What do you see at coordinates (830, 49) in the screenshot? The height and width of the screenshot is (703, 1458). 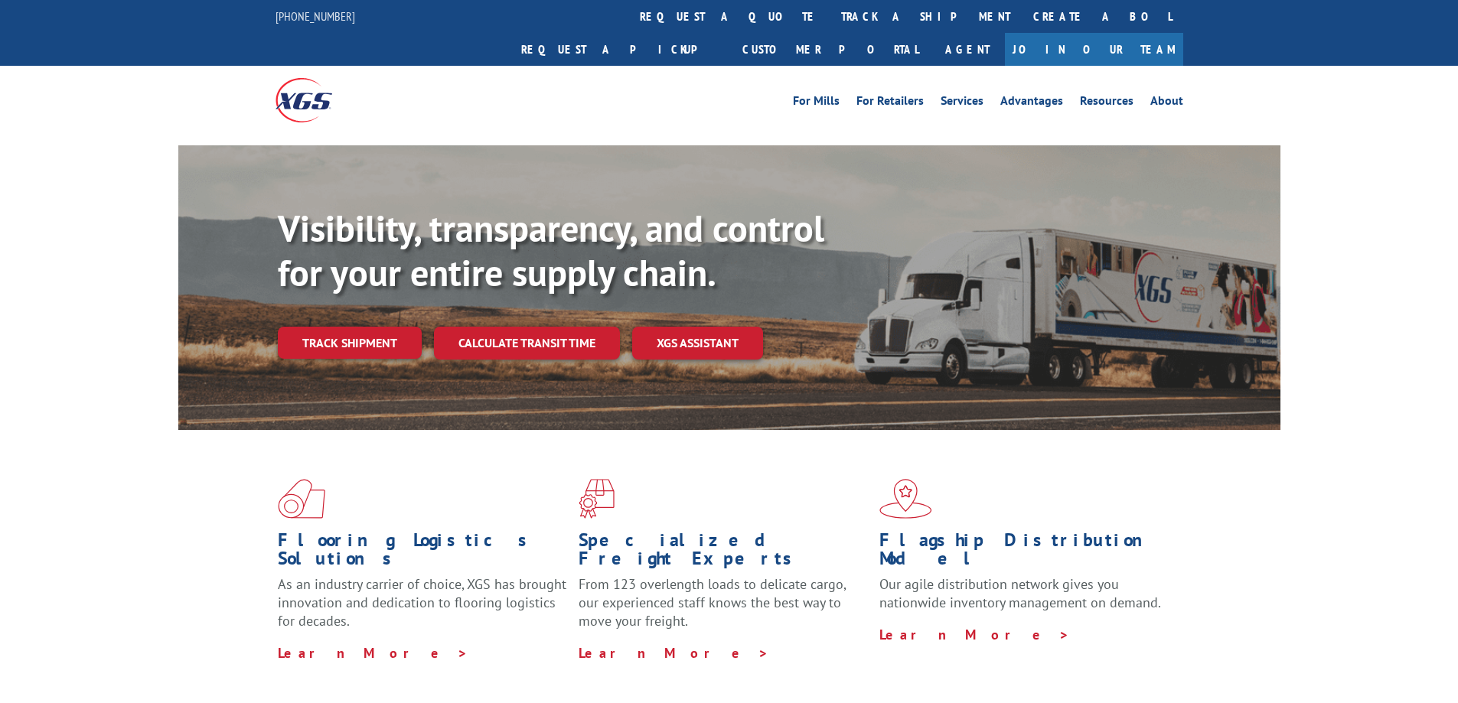 I see `a: Customer Portal` at bounding box center [830, 49].